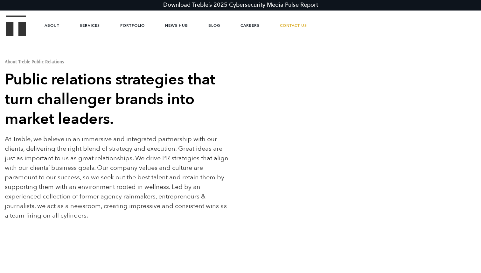  I want to click on a: Treble Homepage, so click(16, 25).